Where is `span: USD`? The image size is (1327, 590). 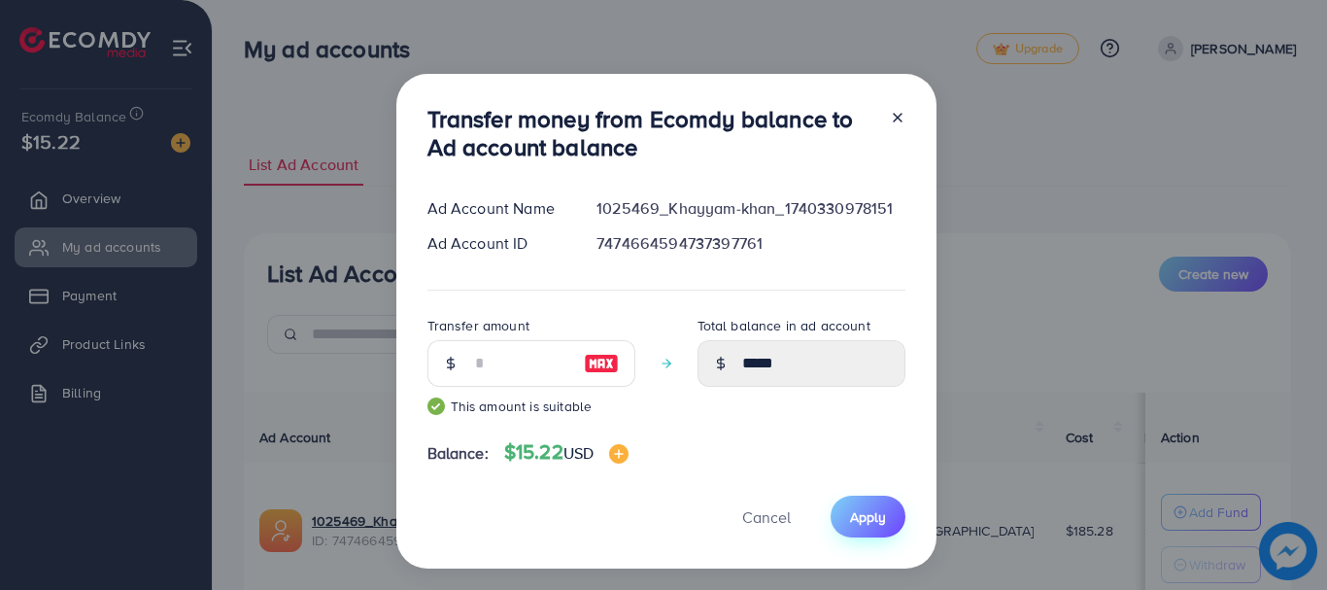 span: USD is located at coordinates (578, 453).